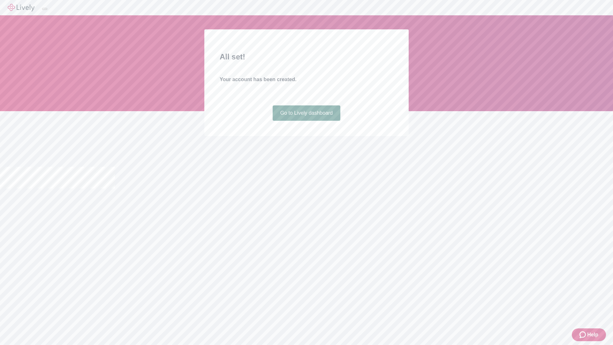 The width and height of the screenshot is (613, 345). Describe the element at coordinates (588, 334) in the screenshot. I see `button: Zendesk support iconHelp` at that location.